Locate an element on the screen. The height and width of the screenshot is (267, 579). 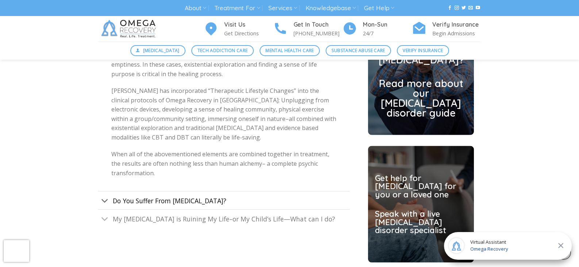
h4: Get In Touch is located at coordinates (318, 25).